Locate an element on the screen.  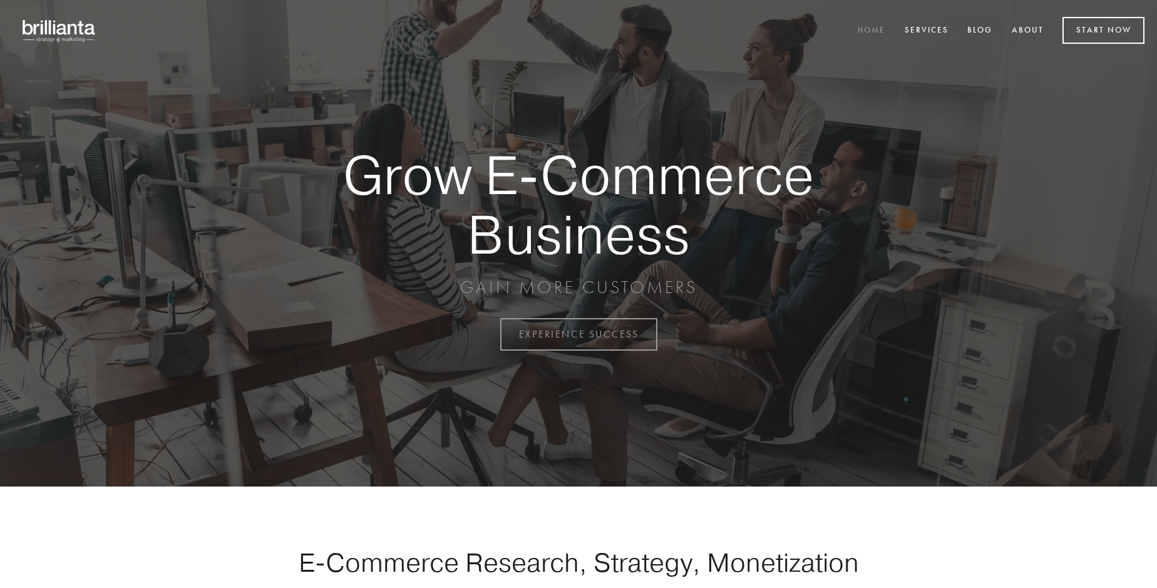
a: Services is located at coordinates (927, 31).